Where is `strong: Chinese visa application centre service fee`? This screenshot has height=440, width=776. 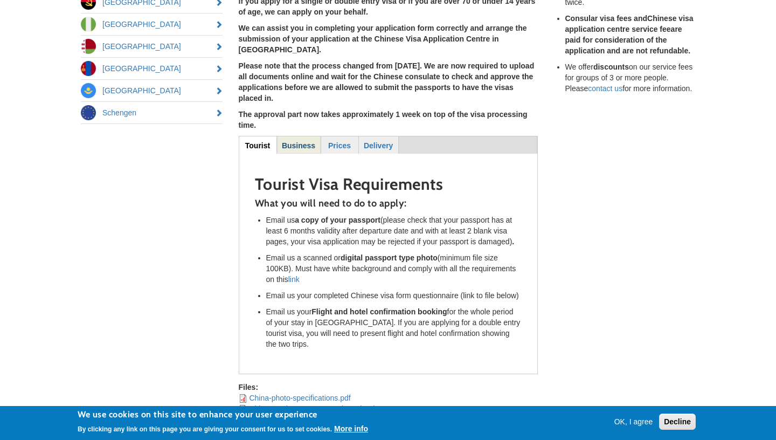 strong: Chinese visa application centre service fee is located at coordinates (630, 24).